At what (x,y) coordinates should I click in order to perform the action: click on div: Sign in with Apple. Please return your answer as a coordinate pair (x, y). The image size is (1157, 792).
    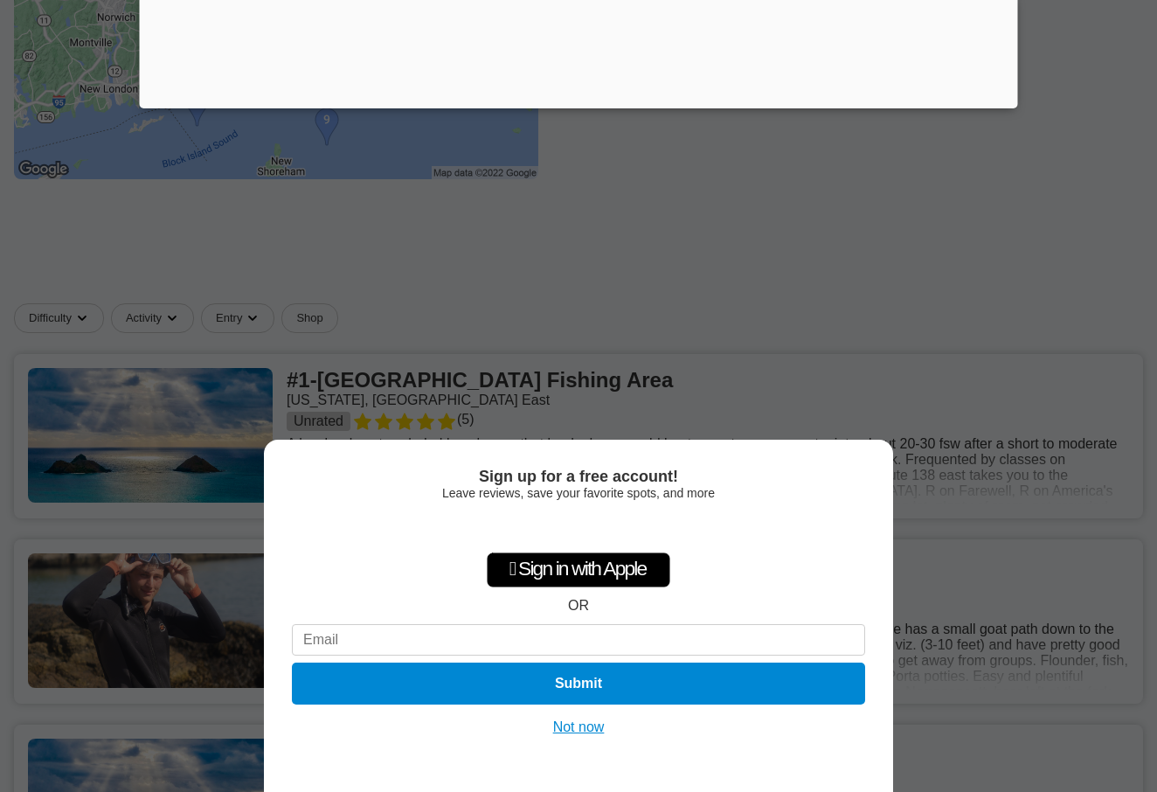
    Looking at the image, I should click on (579, 570).